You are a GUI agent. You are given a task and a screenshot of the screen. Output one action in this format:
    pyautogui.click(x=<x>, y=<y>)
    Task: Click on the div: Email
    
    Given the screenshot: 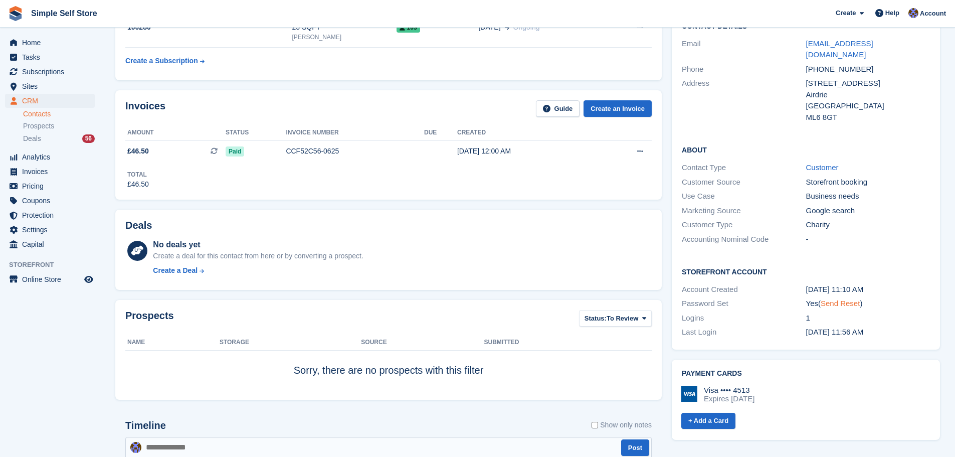 What is the action you would take?
    pyautogui.click(x=743, y=49)
    